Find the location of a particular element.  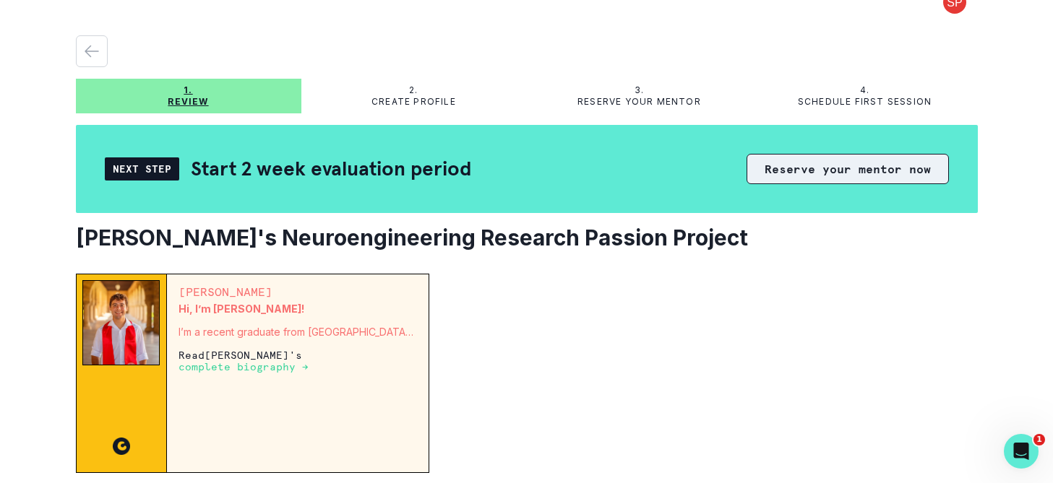

strong: biomedical computation is located at coordinates (330, 343).